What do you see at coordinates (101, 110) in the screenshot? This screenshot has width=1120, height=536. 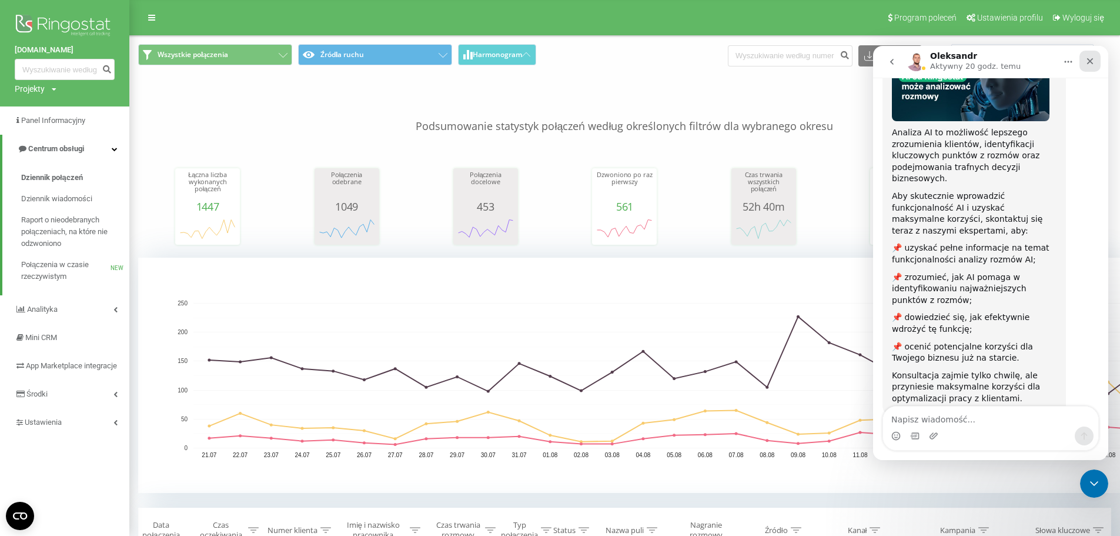 I see `div: Analiza AI to możliwość lepszego zrozumienia klientów, identyfikacji kluczowych punktów z rozmów ...` at bounding box center [101, 110].